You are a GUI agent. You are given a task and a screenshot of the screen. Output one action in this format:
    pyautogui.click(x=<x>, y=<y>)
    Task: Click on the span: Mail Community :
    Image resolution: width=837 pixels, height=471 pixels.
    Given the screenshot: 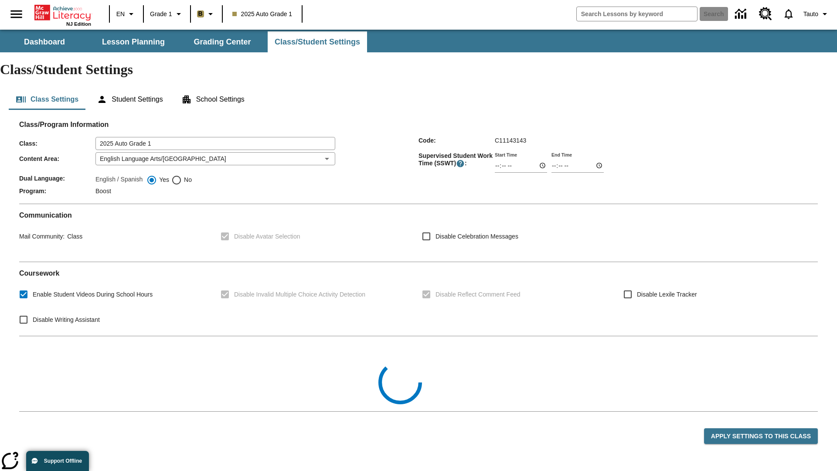 What is the action you would take?
    pyautogui.click(x=42, y=236)
    